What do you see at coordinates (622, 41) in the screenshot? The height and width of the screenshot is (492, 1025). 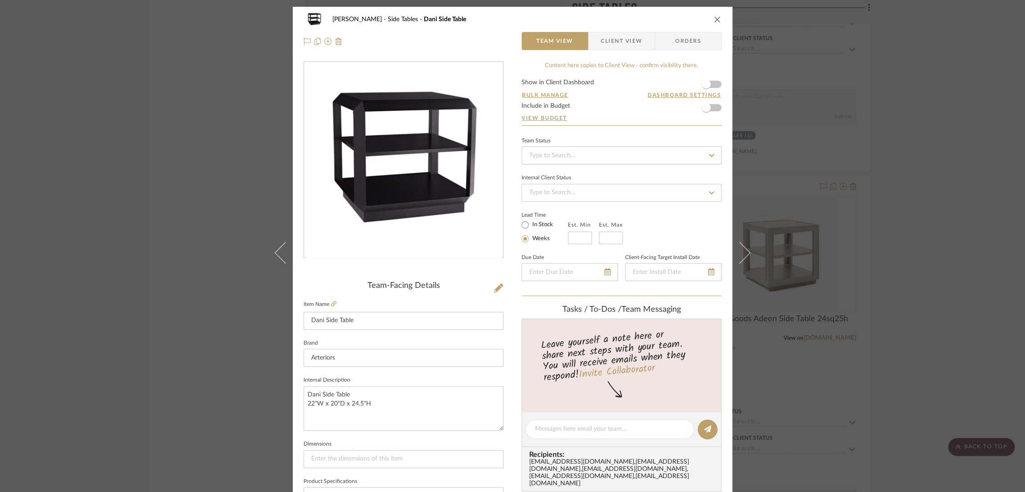 I see `span: Client View` at bounding box center [622, 41].